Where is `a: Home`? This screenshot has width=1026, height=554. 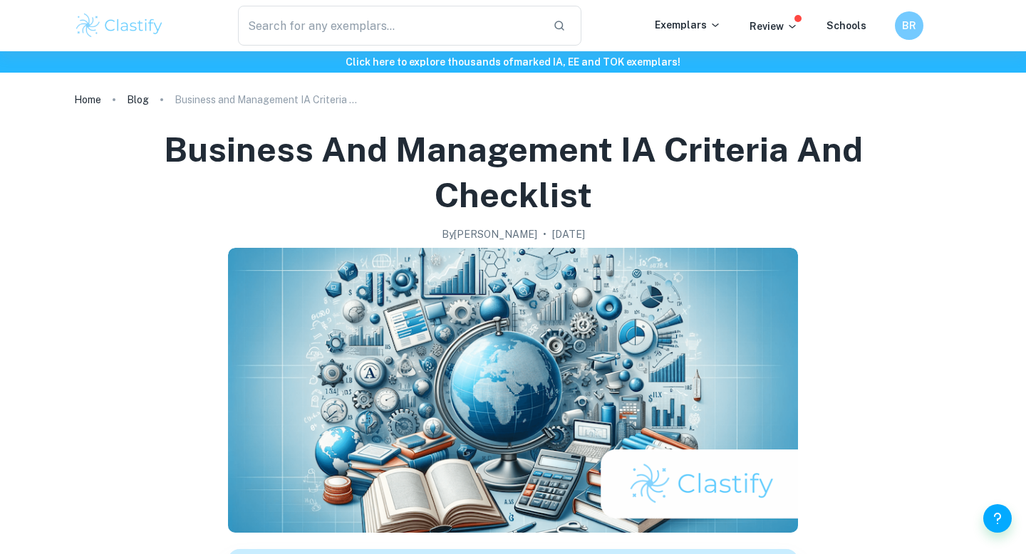 a: Home is located at coordinates (88, 100).